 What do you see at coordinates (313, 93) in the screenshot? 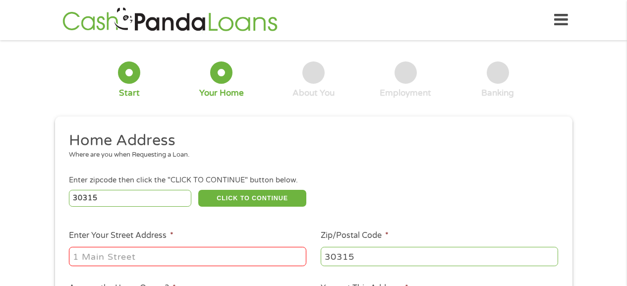
I see `div: About You` at bounding box center [313, 93].